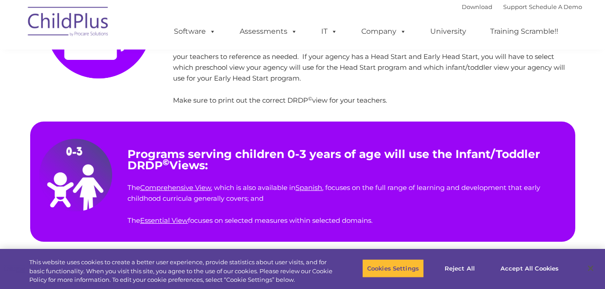 This screenshot has width=605, height=289. Describe the element at coordinates (393, 269) in the screenshot. I see `button: Cookies Settings` at that location.